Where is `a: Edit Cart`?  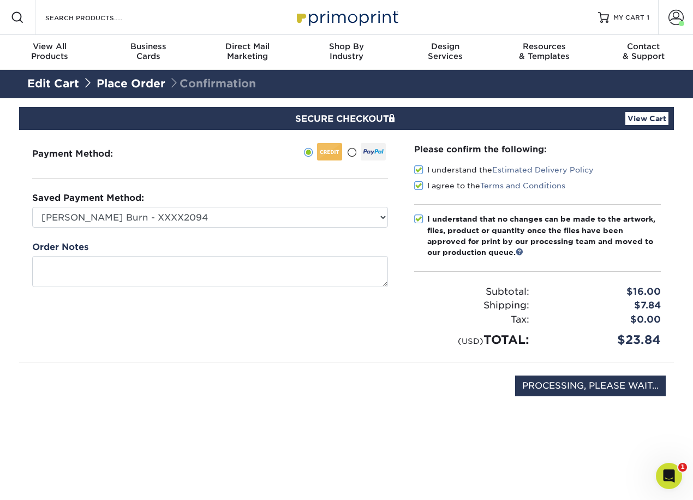 a: Edit Cart is located at coordinates (53, 84).